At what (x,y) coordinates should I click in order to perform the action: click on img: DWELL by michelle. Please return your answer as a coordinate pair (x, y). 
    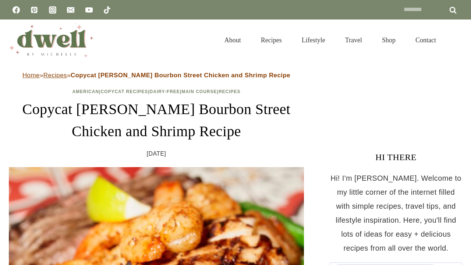
    Looking at the image, I should click on (51, 40).